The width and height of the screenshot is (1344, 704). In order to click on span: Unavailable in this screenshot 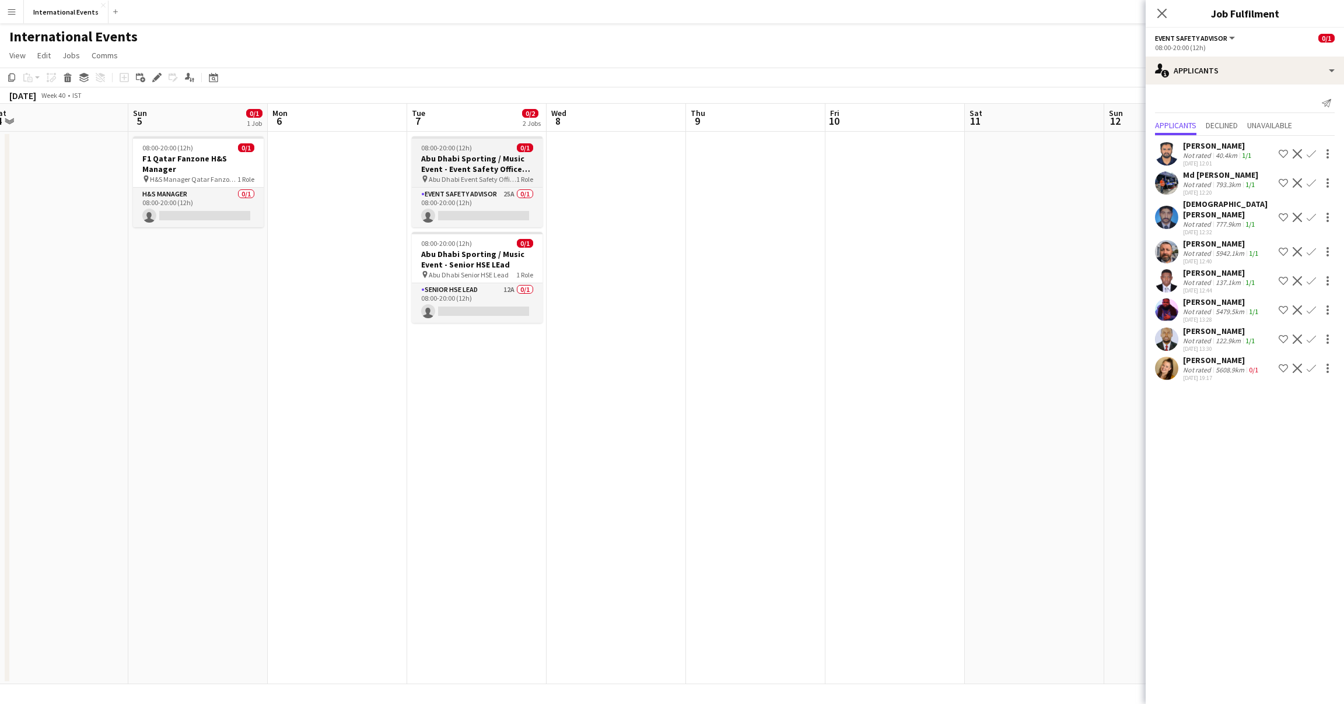, I will do `click(1269, 125)`.